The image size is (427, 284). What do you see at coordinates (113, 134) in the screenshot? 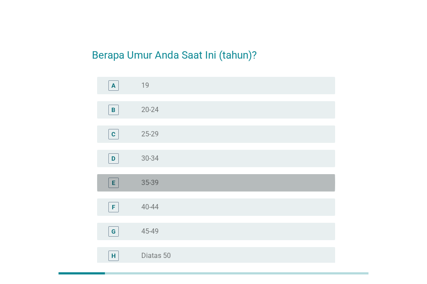
I see `div: C` at bounding box center [113, 134].